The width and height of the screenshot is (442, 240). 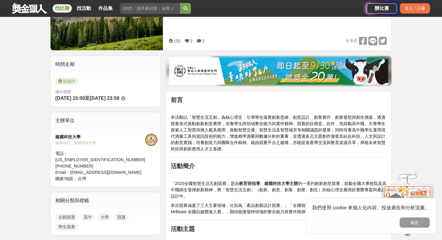 What do you see at coordinates (150, 8) in the screenshot?
I see `input: 2025「洗手新日常：全民 ALL IN」洗手歌全台徵選` at bounding box center [150, 8].